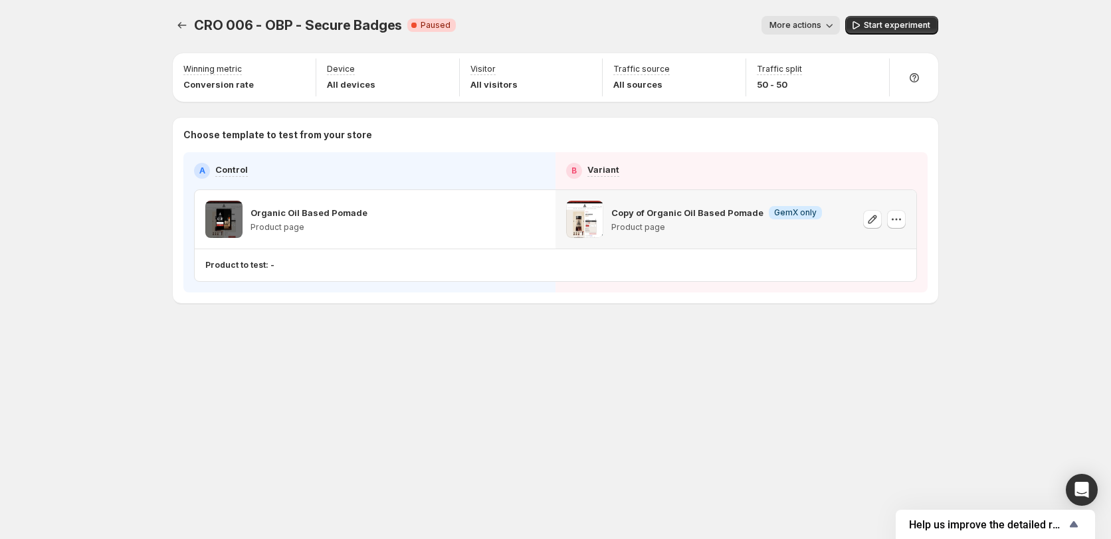 The image size is (1111, 539). Describe the element at coordinates (231, 169) in the screenshot. I see `p: Control` at that location.